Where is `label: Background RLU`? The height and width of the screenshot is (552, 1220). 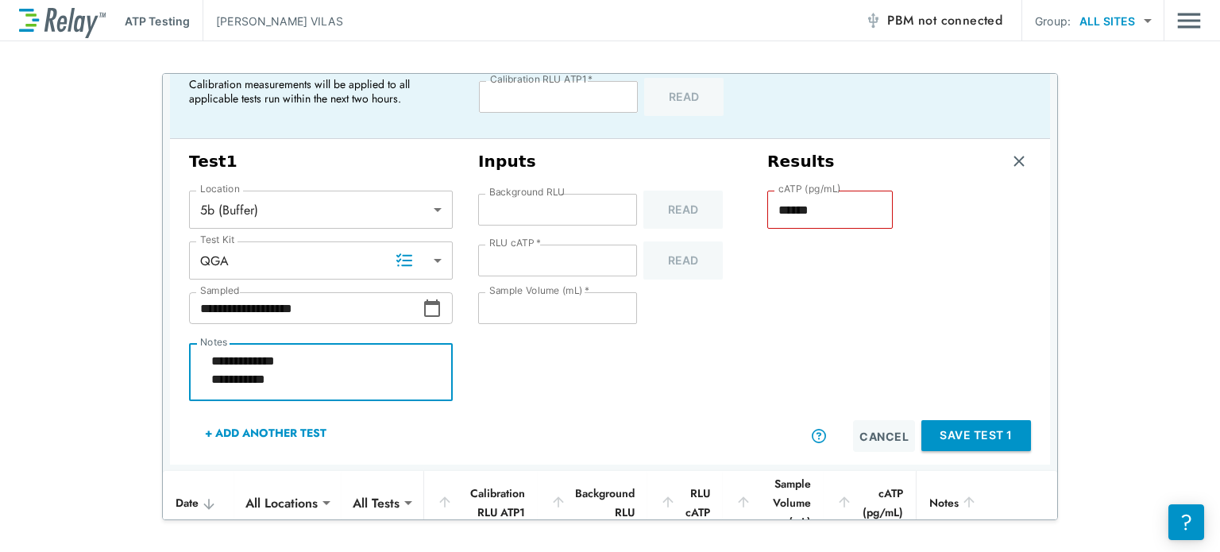 label: Background RLU is located at coordinates (527, 192).